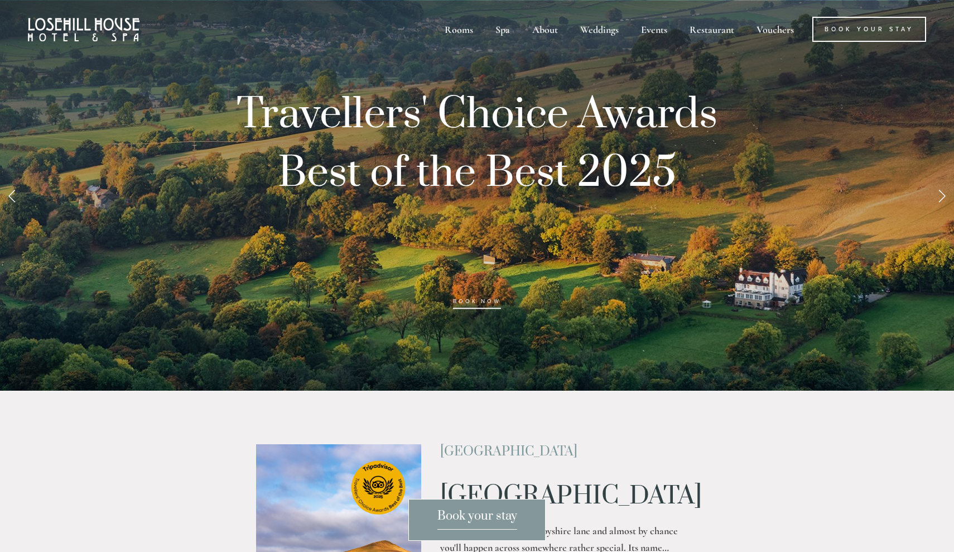  Describe the element at coordinates (712, 29) in the screenshot. I see `div: Restaurant` at that location.